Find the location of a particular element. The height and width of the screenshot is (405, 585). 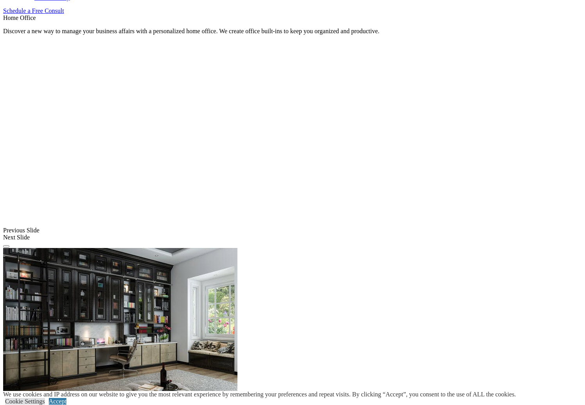

img: Banner for mobile view is located at coordinates (120, 326).